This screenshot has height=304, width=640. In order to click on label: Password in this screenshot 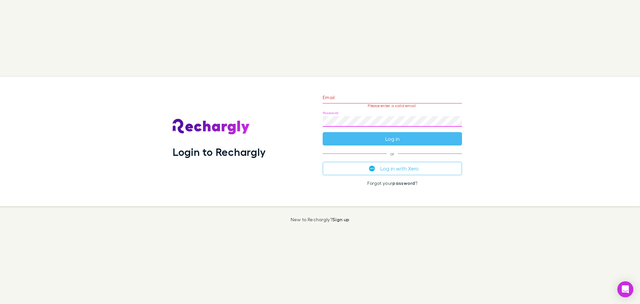, I will do `click(331, 112)`.